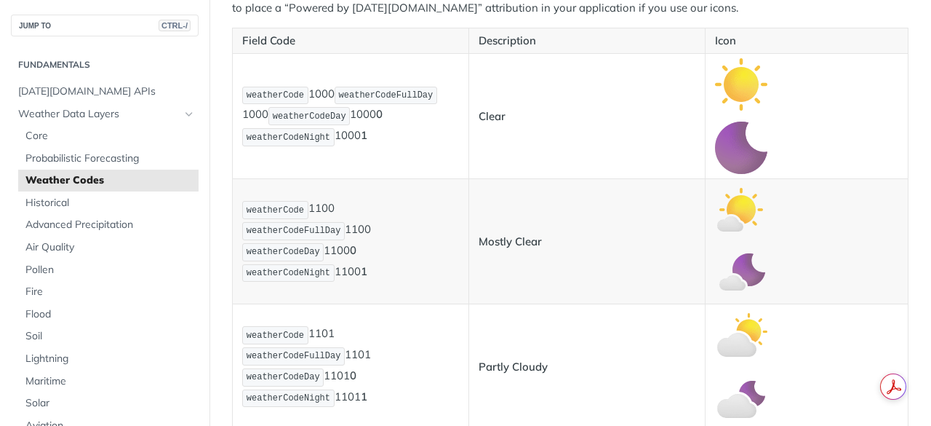  What do you see at coordinates (110, 247) in the screenshot?
I see `span: Air Quality` at bounding box center [110, 247].